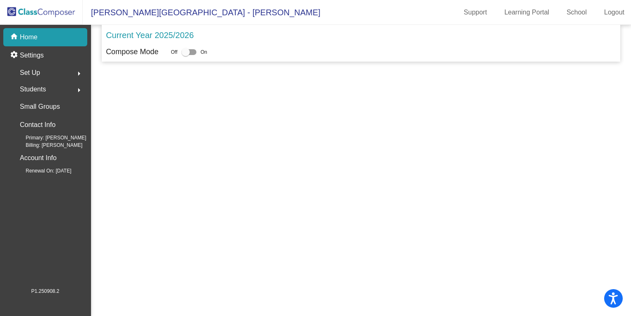 This screenshot has height=316, width=631. What do you see at coordinates (174, 52) in the screenshot?
I see `span: Off` at bounding box center [174, 52].